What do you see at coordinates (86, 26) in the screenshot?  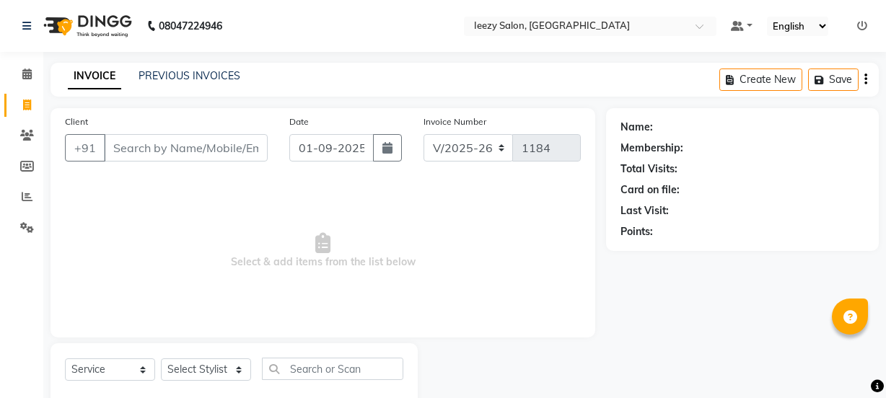 I see `img: logo` at bounding box center [86, 26].